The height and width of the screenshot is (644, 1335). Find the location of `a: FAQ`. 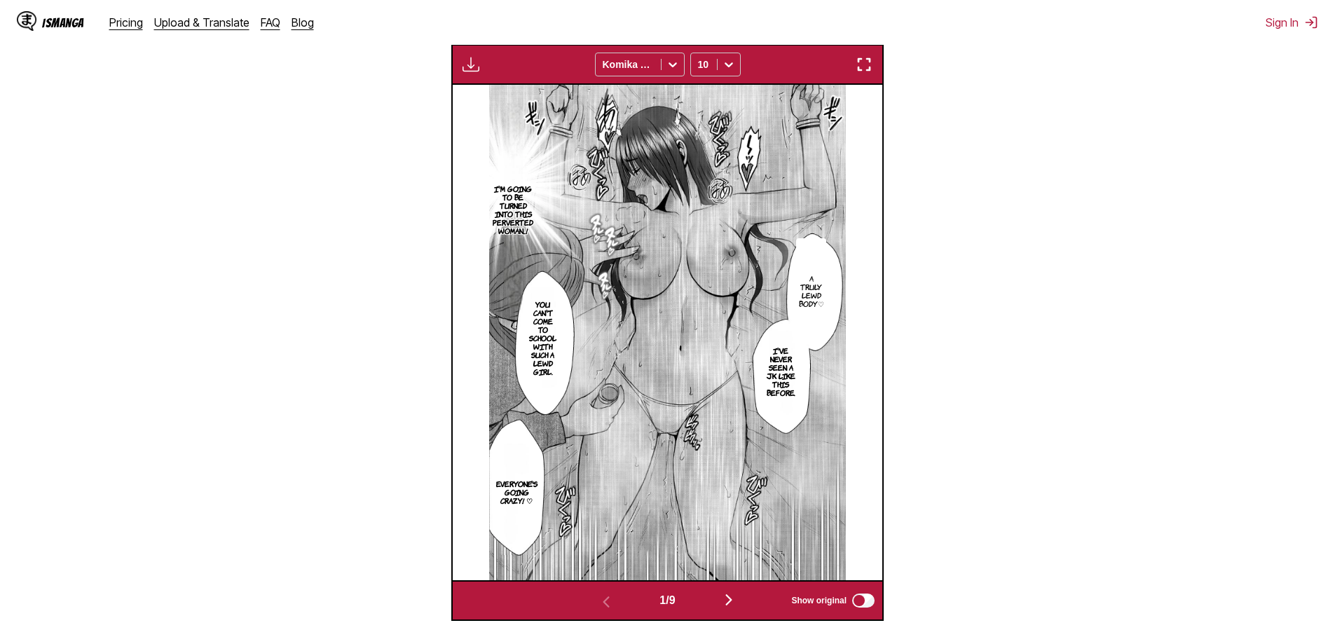

a: FAQ is located at coordinates (270, 22).